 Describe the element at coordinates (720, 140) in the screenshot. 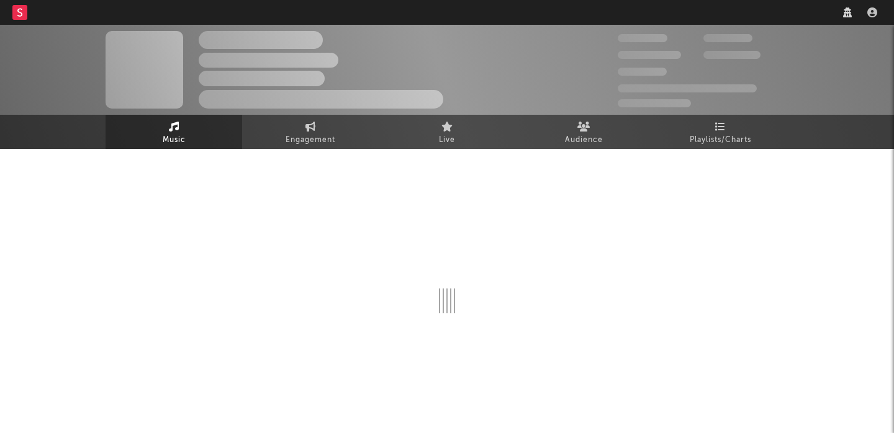

I see `span: Playlists/Charts` at that location.